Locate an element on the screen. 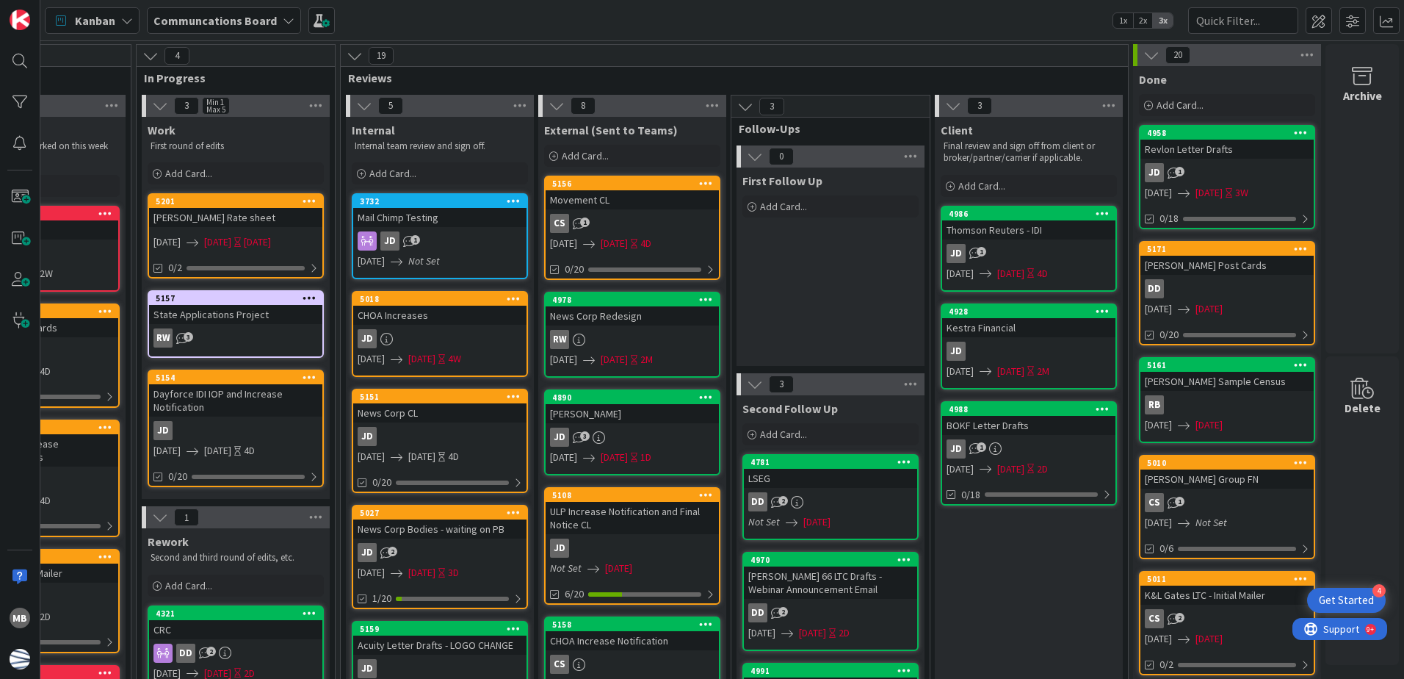 This screenshot has width=1404, height=679. div: 2D is located at coordinates (45, 616).